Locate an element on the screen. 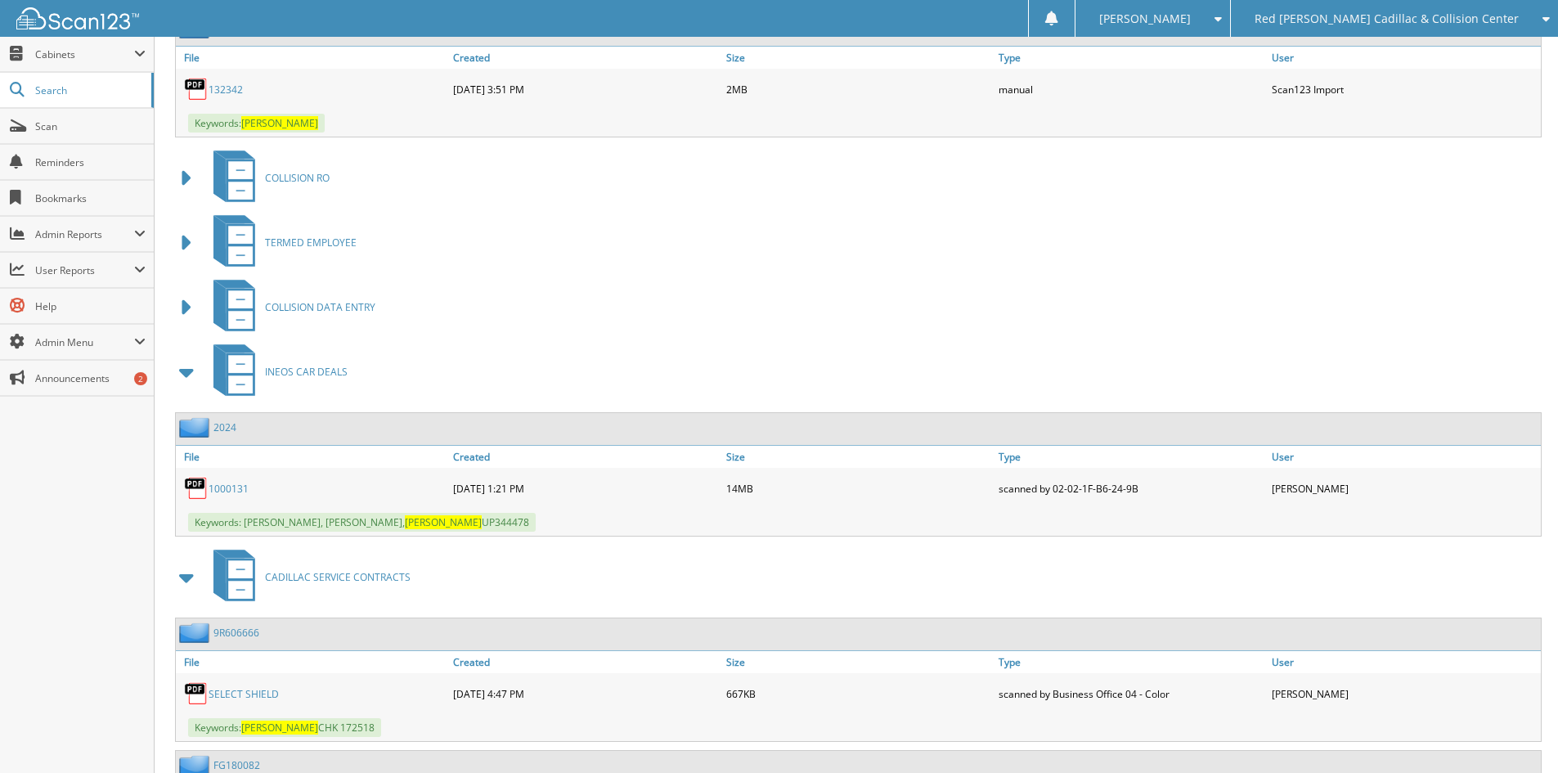 The image size is (1558, 773). span: Reminders is located at coordinates (90, 162).